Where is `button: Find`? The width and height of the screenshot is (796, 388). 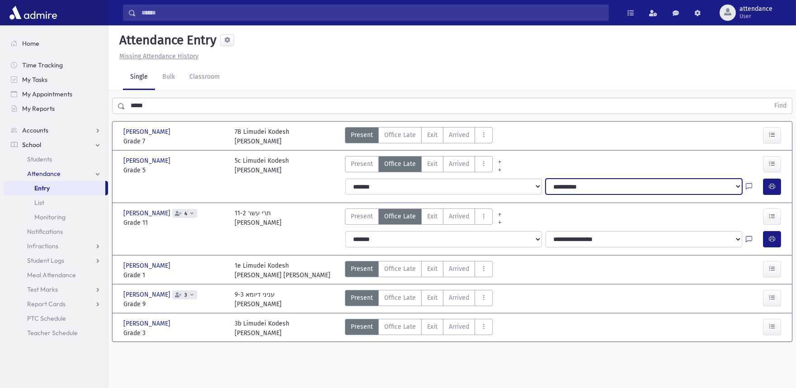 button: Find is located at coordinates (780, 106).